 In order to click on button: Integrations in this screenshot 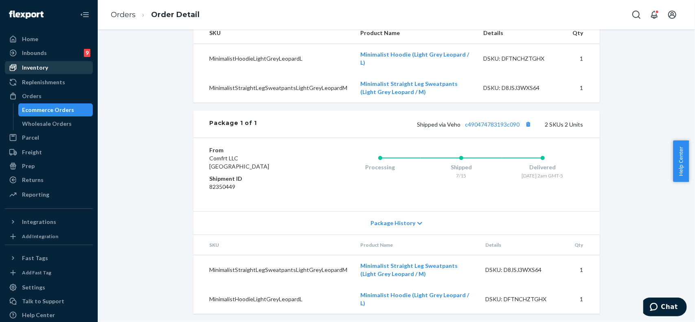, I will do `click(49, 222)`.